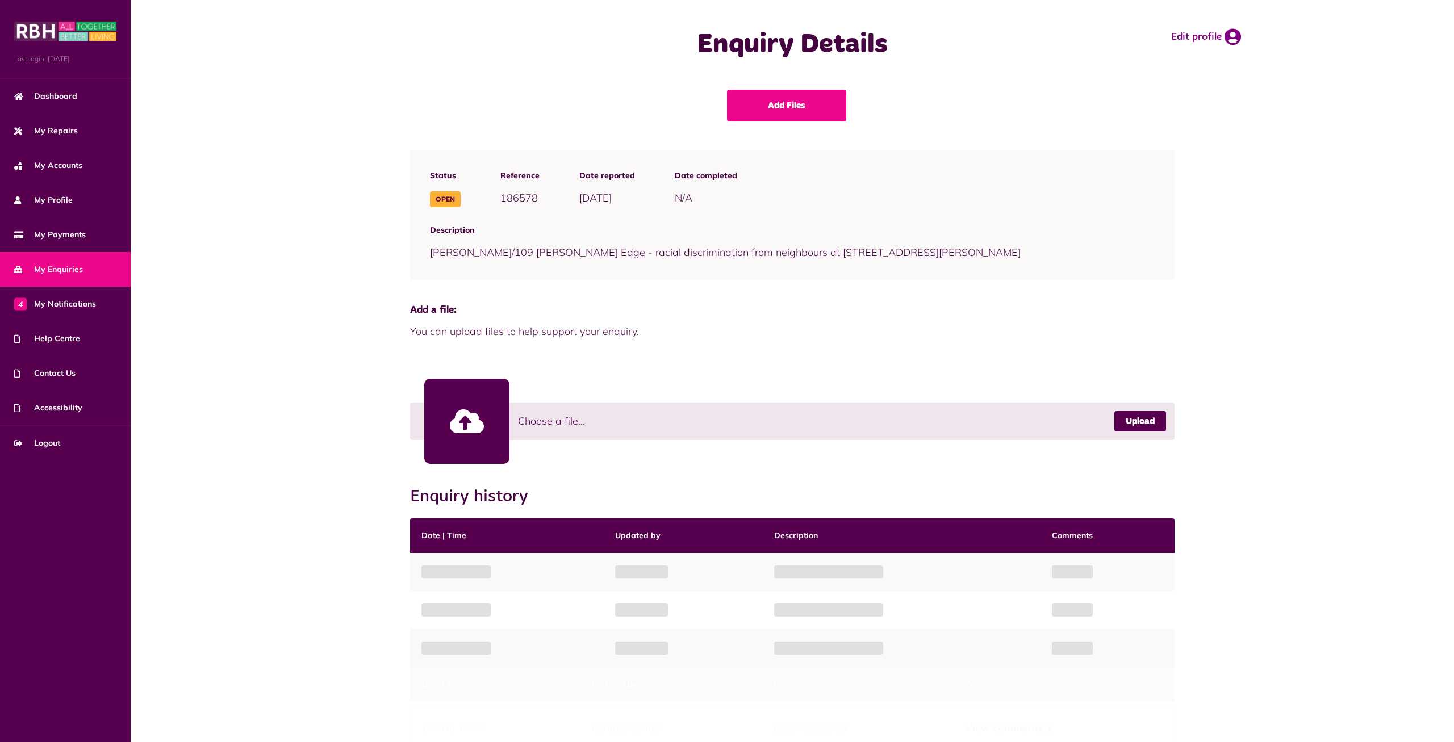 The height and width of the screenshot is (742, 1454). I want to click on button: View comments, so click(1009, 728).